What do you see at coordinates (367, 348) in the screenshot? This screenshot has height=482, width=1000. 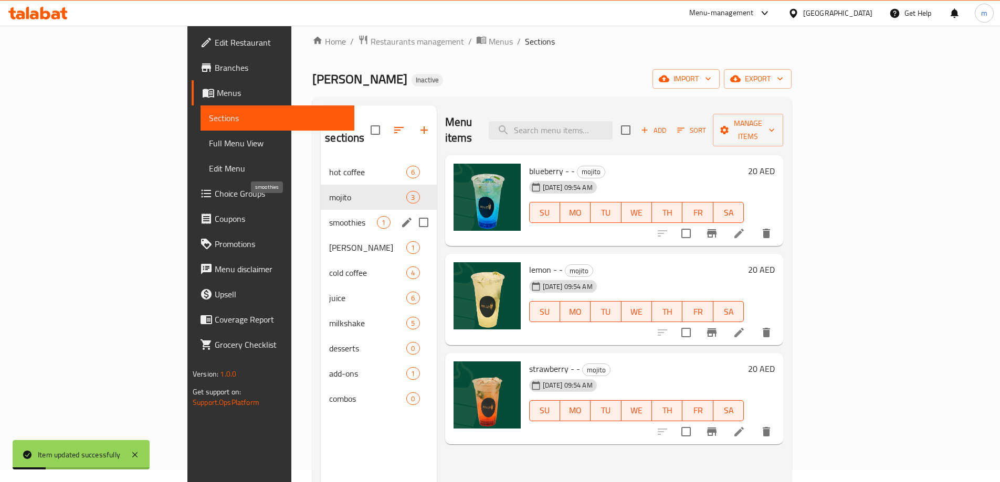 I see `div: desserts` at bounding box center [367, 348].